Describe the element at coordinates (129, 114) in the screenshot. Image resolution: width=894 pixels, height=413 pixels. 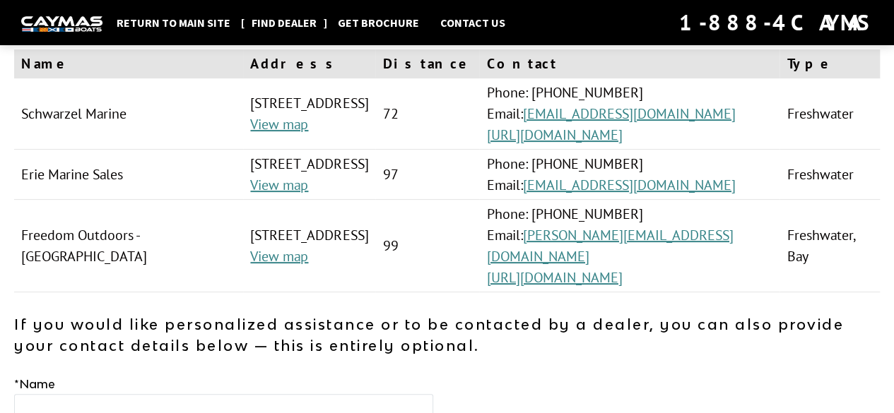
I see `td: Schwarzel Marine` at that location.